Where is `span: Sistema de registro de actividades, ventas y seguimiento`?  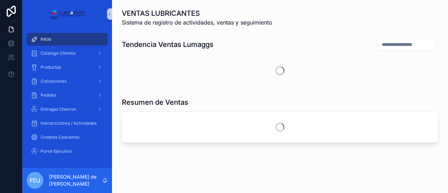 span: Sistema de registro de actividades, ventas y seguimiento is located at coordinates (197, 22).